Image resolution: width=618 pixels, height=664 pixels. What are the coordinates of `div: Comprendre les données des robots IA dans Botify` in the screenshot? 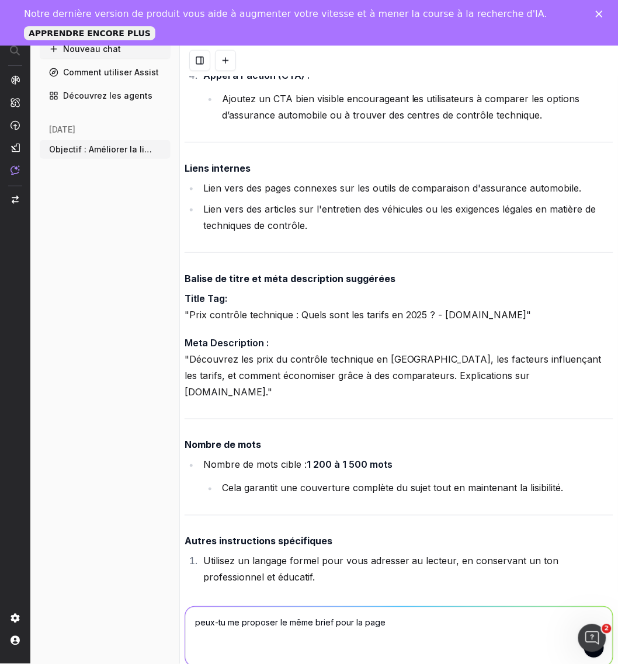 It's located at (117, 333).